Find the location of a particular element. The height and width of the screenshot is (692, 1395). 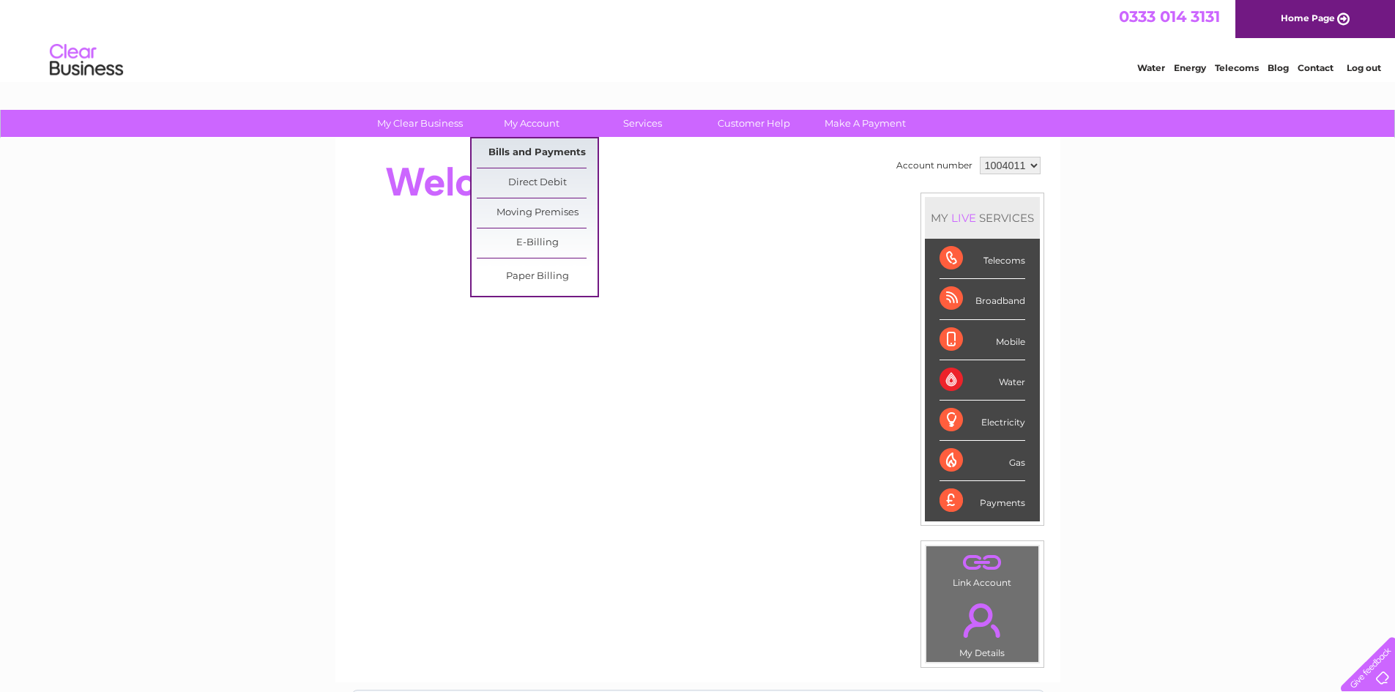

div: Mobile is located at coordinates (982, 340).